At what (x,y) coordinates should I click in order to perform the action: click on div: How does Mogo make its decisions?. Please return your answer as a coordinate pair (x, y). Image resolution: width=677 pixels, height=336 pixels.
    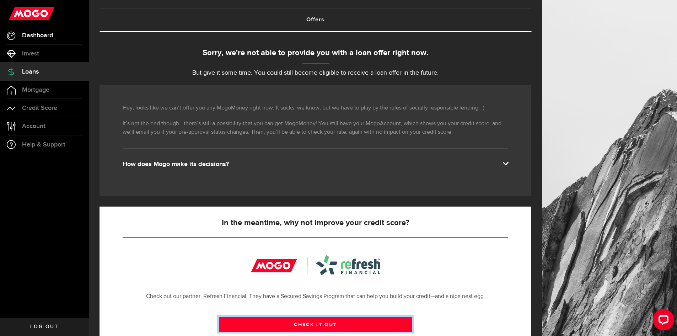
    Looking at the image, I should click on (315, 164).